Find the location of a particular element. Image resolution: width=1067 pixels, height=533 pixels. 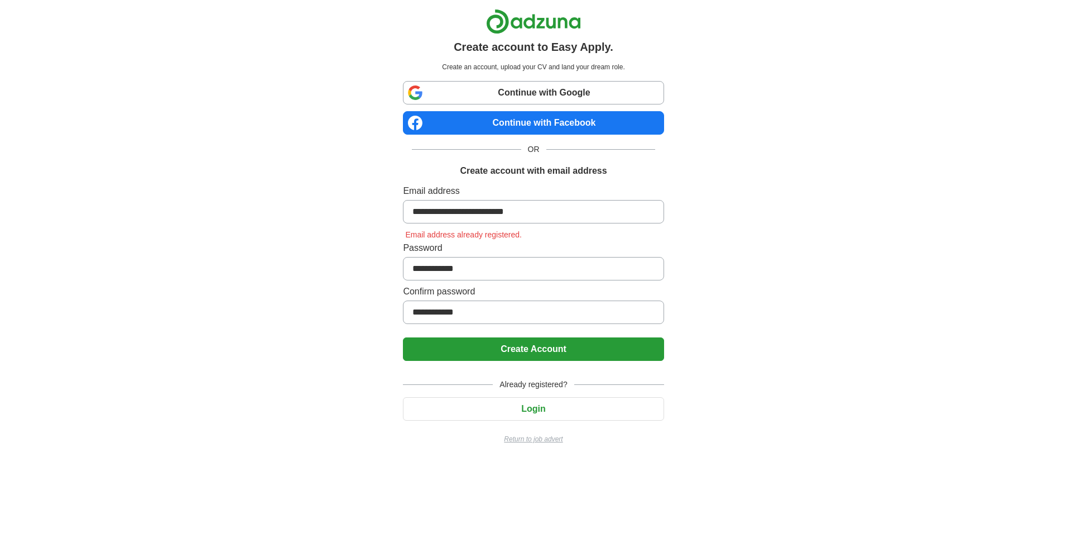

a: Continue with Google is located at coordinates (533, 93).